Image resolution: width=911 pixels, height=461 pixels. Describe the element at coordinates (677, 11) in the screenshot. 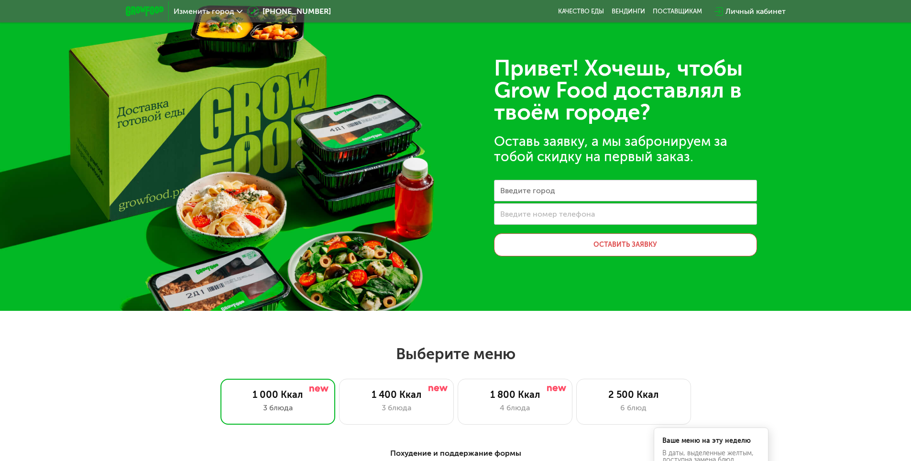

I see `div: поставщикам` at that location.